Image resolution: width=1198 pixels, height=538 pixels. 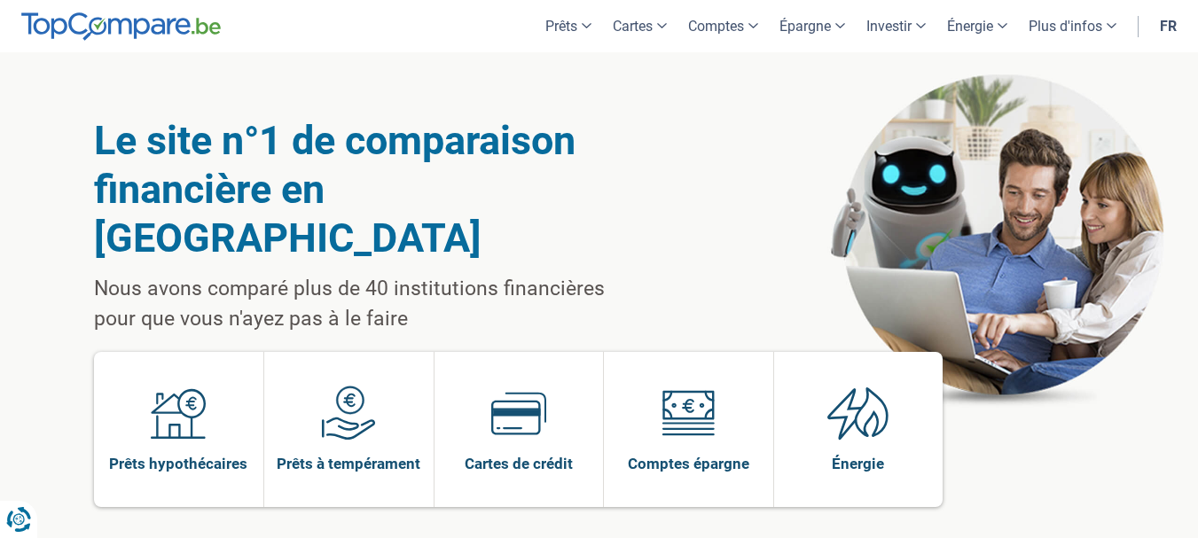 I want to click on img: TopCompare, so click(x=121, y=27).